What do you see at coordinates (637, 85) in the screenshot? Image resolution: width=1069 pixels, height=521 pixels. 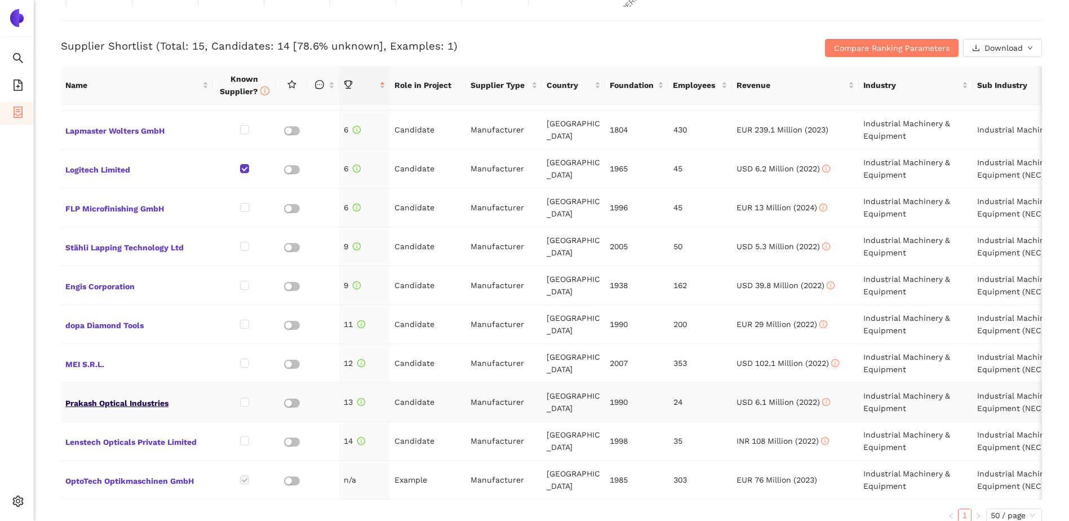 I see `th: this column's title is Foundation,this column is sortable` at bounding box center [637, 85].